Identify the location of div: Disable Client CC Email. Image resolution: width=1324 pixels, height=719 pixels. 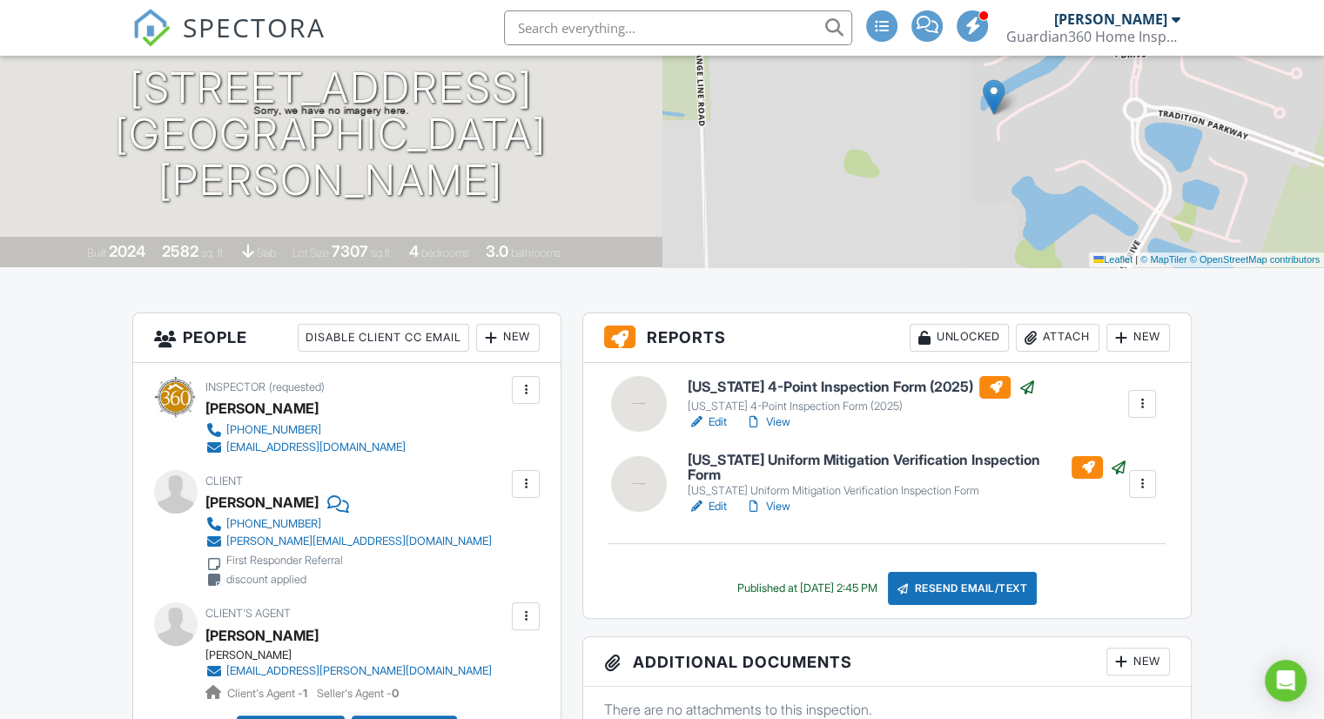
(383, 338).